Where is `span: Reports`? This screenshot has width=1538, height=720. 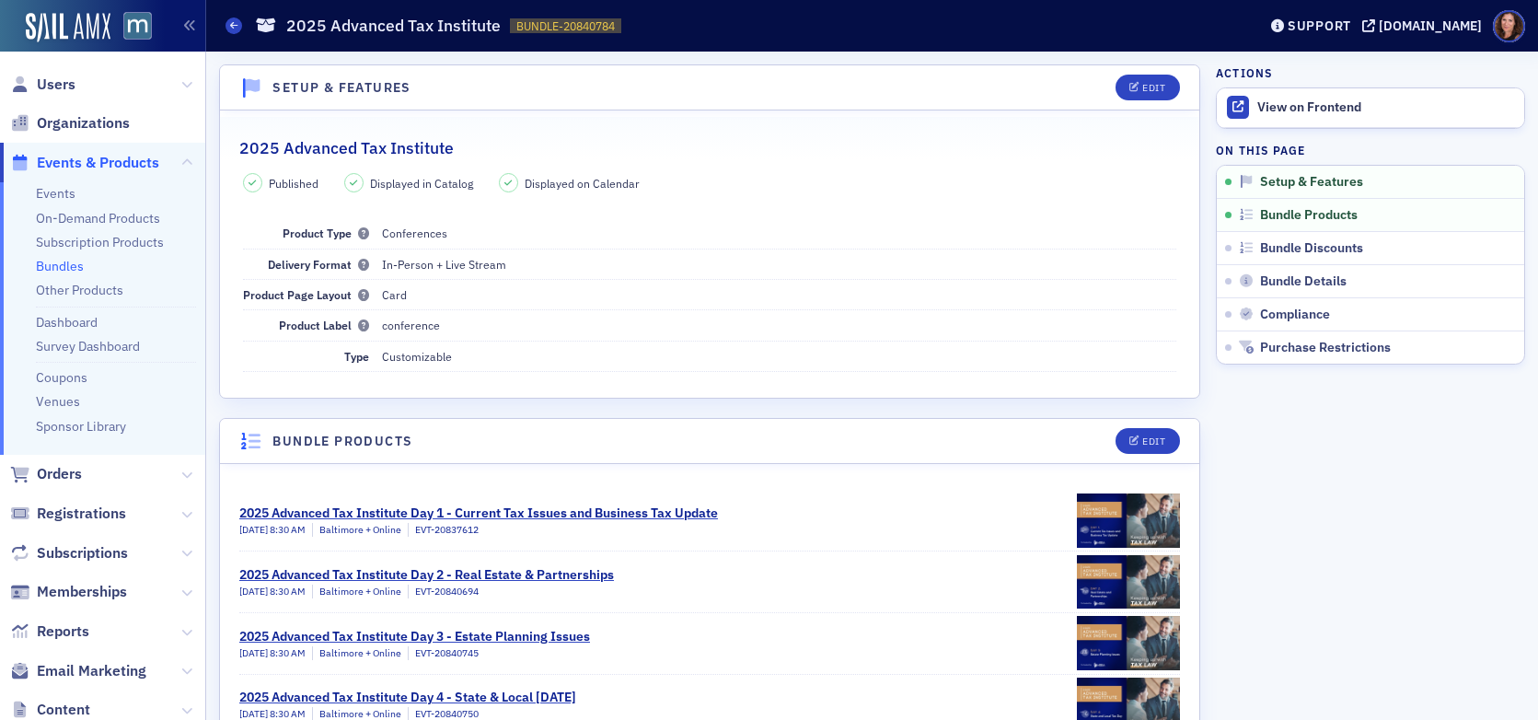 span: Reports is located at coordinates (63, 631).